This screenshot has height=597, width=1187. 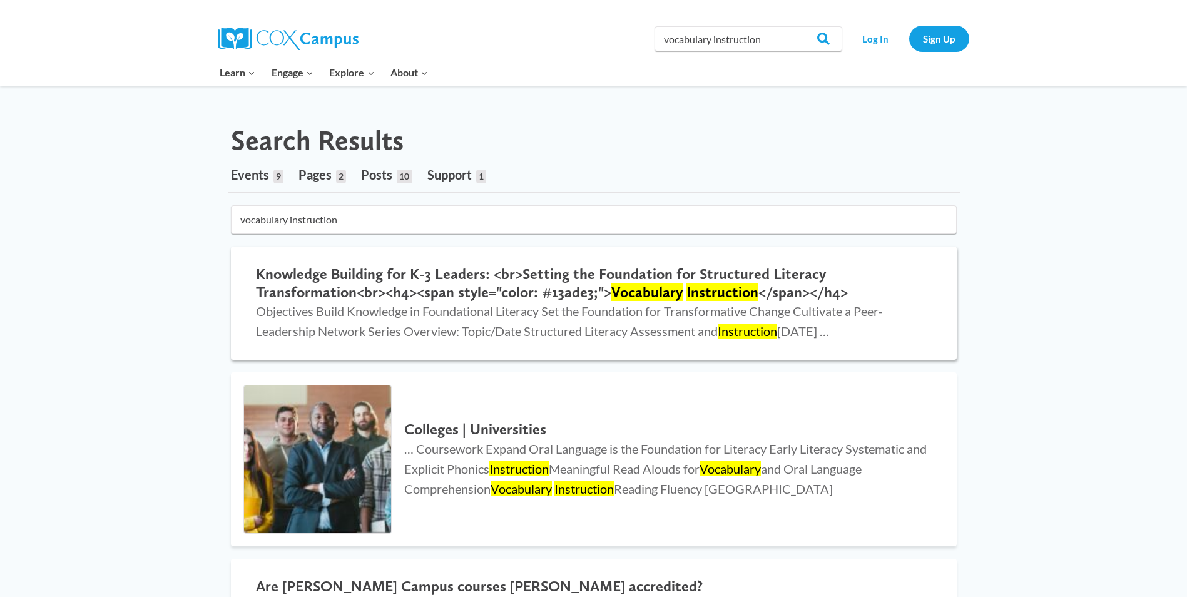 What do you see at coordinates (749, 39) in the screenshot?
I see `input: Search Cox Campus` at bounding box center [749, 39].